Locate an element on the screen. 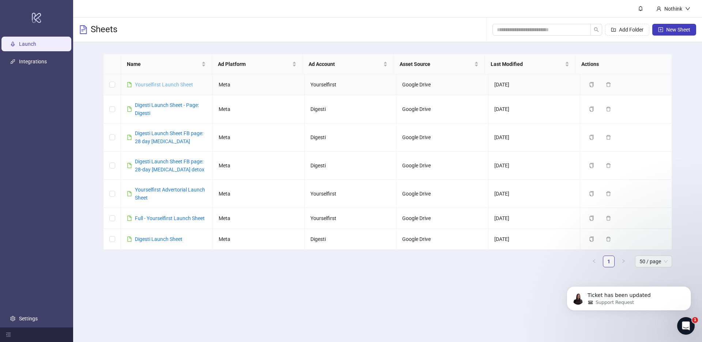  div: ticket update from Laura, 23h ago. Support Request is located at coordinates (73, 27).